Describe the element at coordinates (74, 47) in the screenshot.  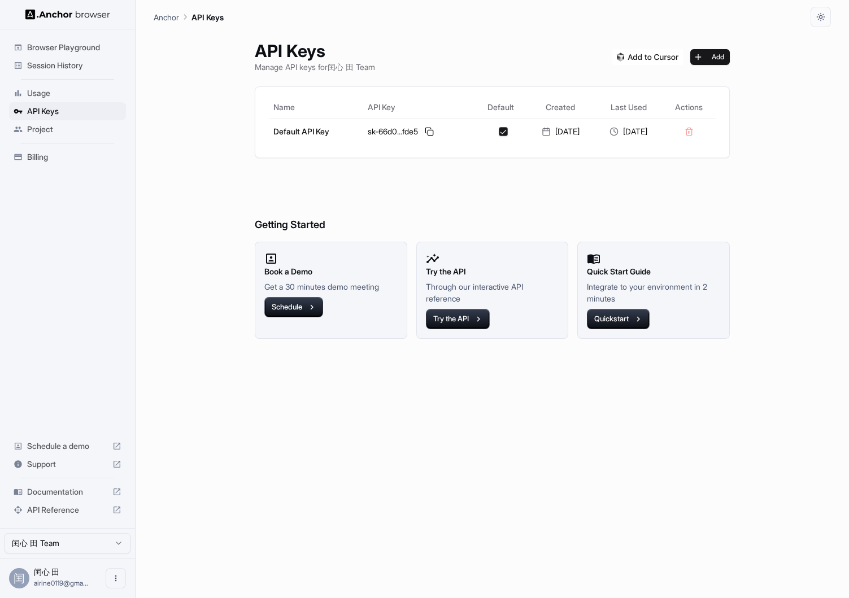
I see `span: Browser Playground` at that location.